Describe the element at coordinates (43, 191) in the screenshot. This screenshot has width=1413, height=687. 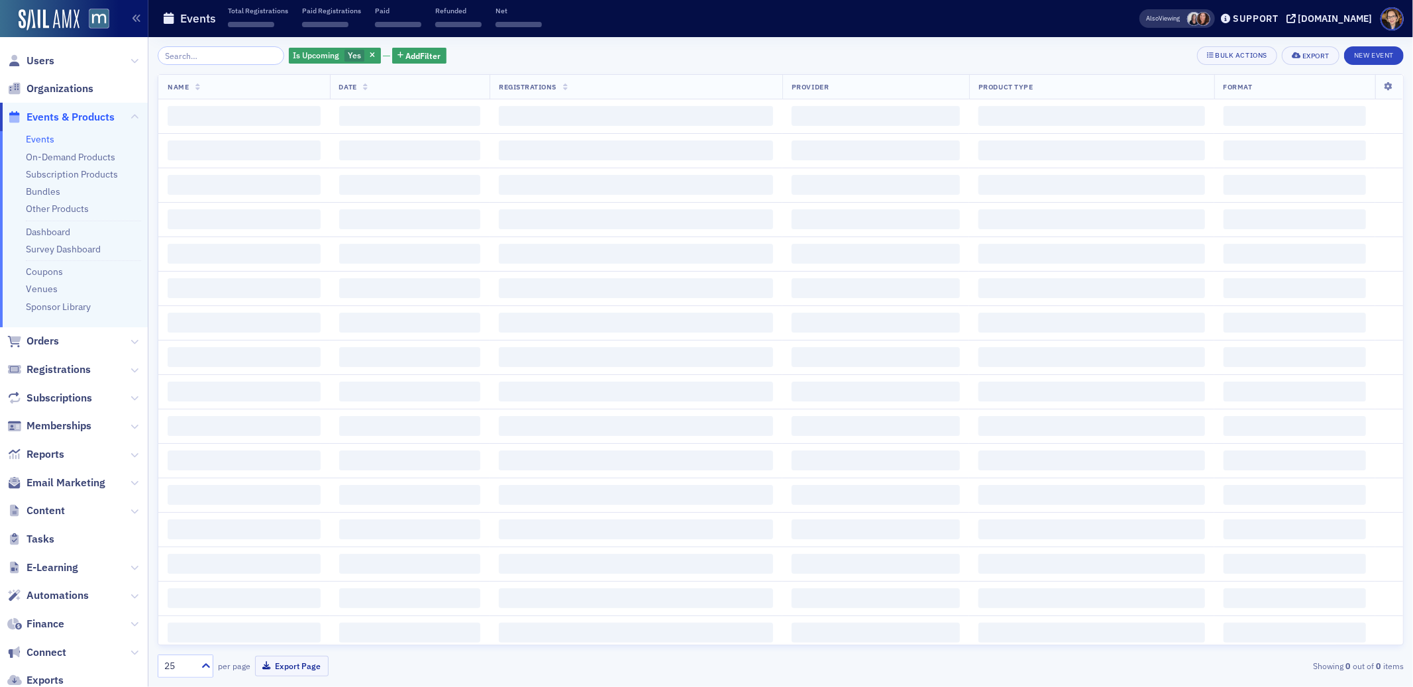
I see `a: Bundles` at that location.